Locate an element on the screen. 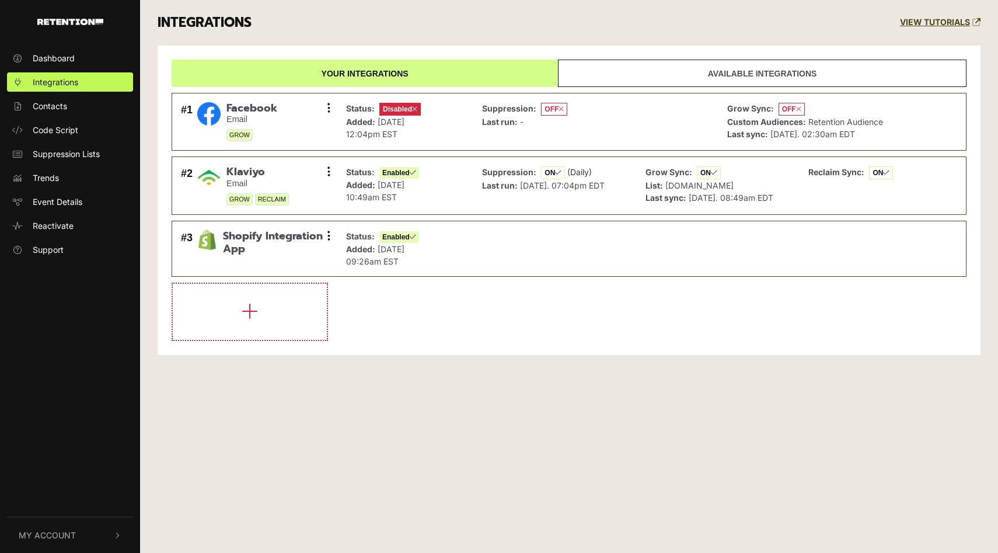 Image resolution: width=998 pixels, height=553 pixels. span: Trends is located at coordinates (46, 177).